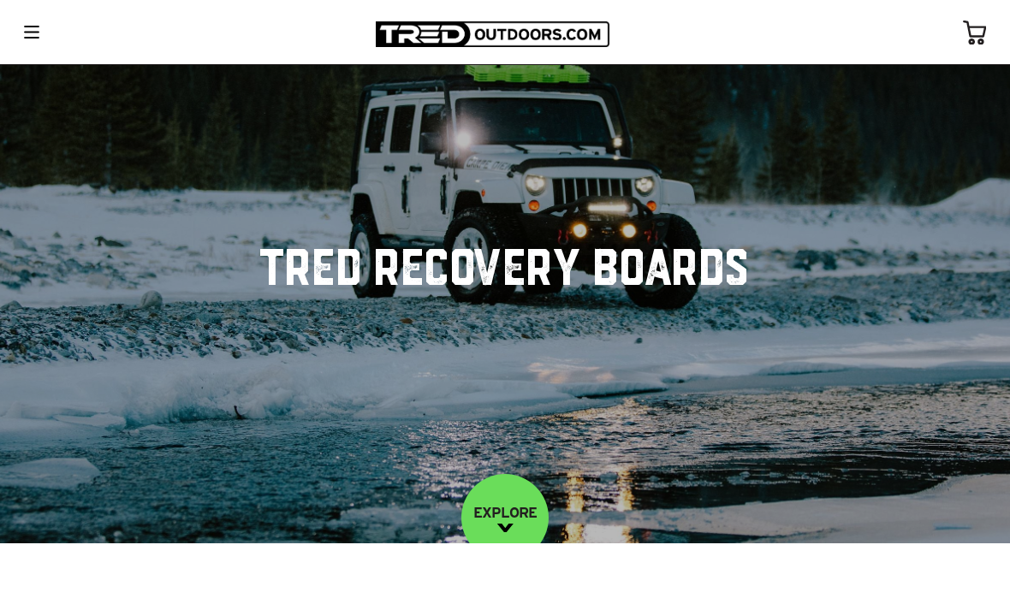  Describe the element at coordinates (492, 34) in the screenshot. I see `a: TRED Outdoors America` at that location.